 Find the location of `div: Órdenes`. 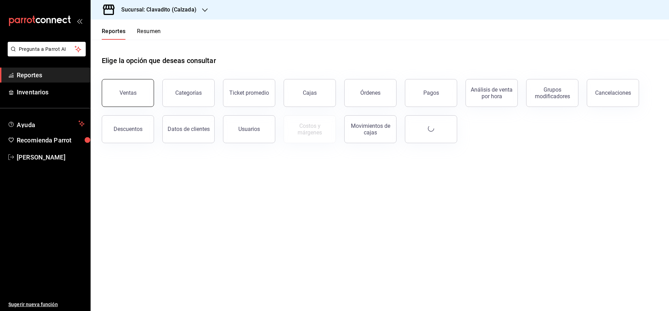

div: Órdenes is located at coordinates (370, 93).